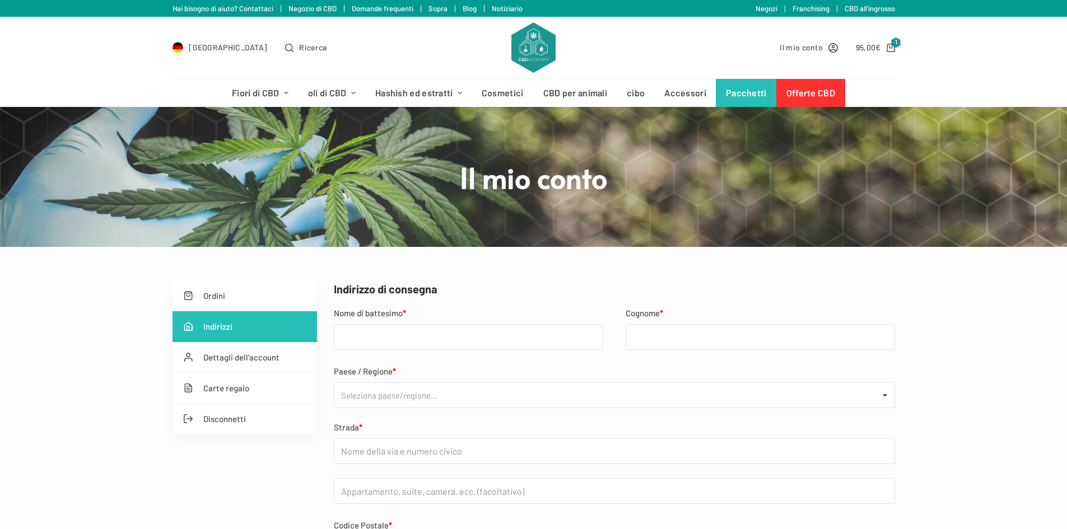 This screenshot has width=1067, height=529. I want to click on font: Indirizzi, so click(218, 327).